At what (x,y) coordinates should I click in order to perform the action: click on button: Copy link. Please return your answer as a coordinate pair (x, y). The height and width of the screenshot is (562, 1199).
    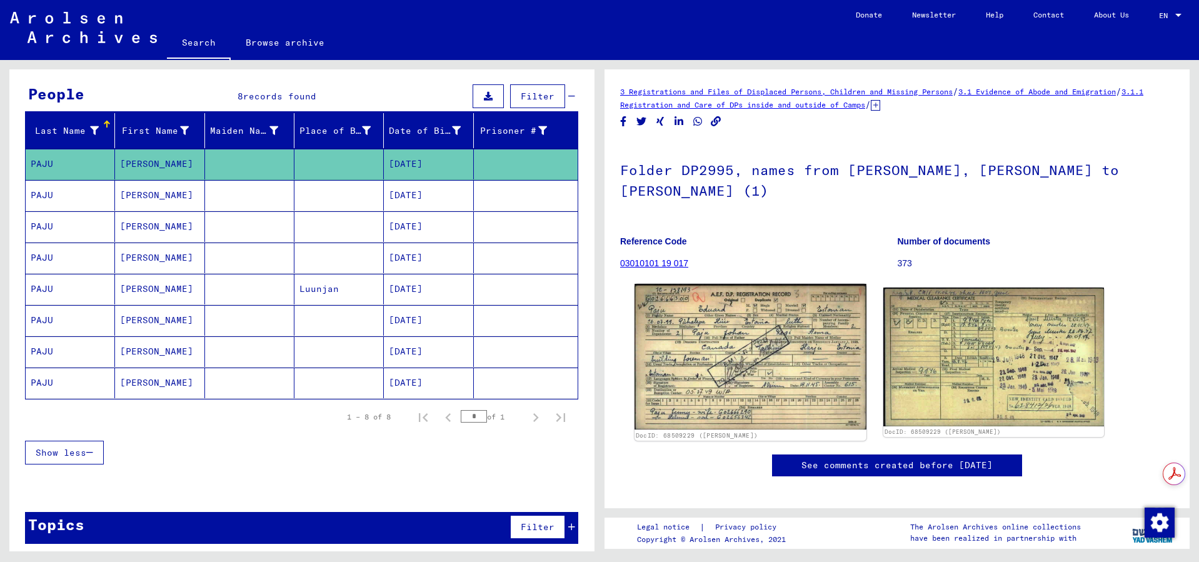
    Looking at the image, I should click on (716, 121).